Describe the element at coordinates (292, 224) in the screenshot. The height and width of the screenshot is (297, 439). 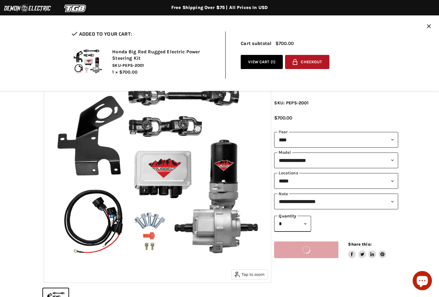
I see `select: Quantity` at that location.